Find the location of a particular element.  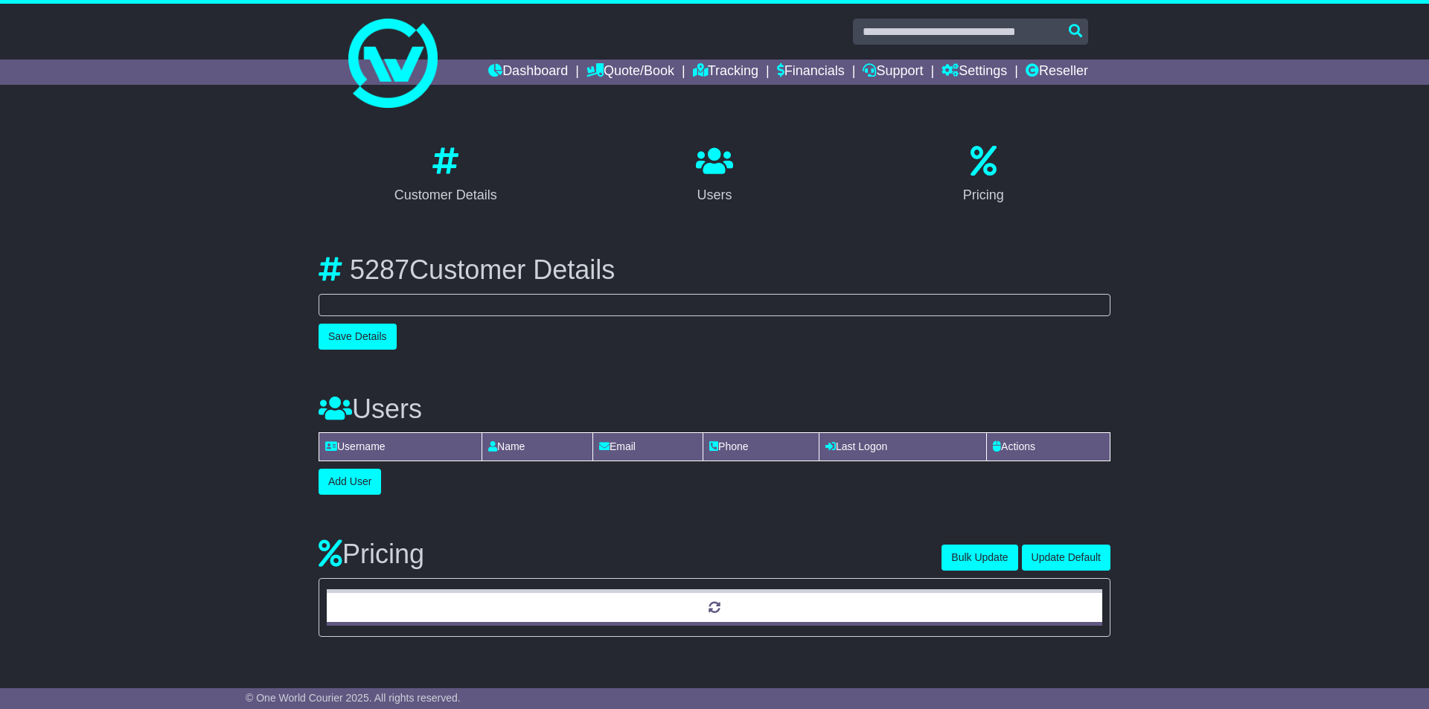

td: Email is located at coordinates (648, 447).